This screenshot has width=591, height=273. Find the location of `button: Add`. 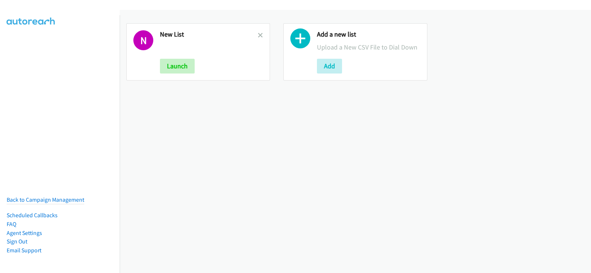

button: Add is located at coordinates (329, 66).